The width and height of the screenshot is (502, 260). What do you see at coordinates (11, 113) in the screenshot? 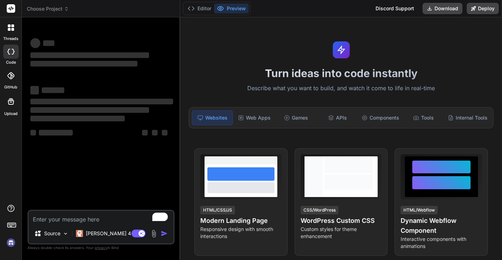
I see `label: Upload` at bounding box center [11, 113].